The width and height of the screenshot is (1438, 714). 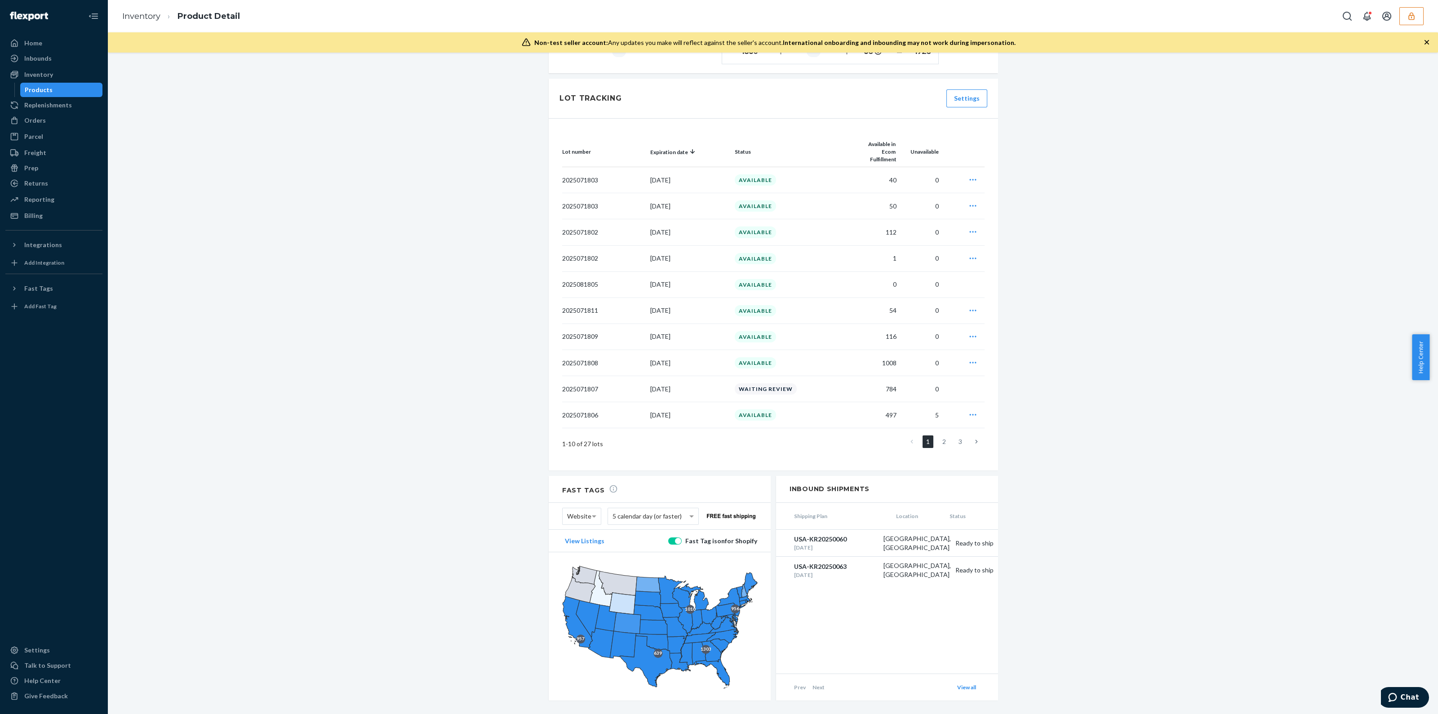 I want to click on div: Talk to Support, so click(x=48, y=666).